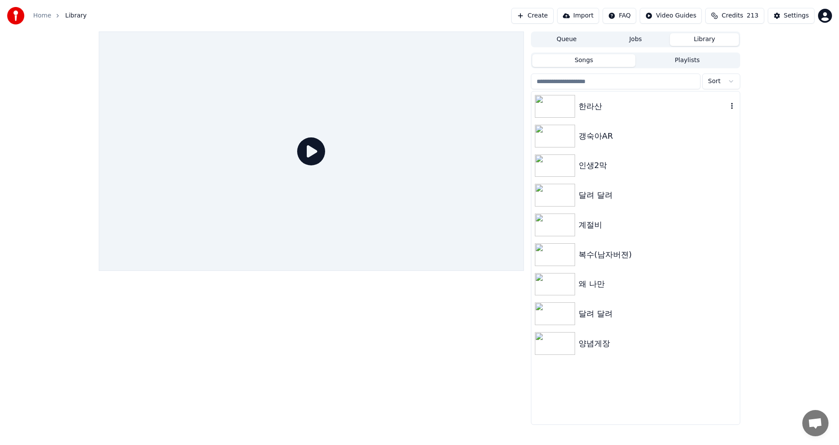 This screenshot has height=445, width=839. Describe the element at coordinates (732, 16) in the screenshot. I see `span: Credits` at that location.